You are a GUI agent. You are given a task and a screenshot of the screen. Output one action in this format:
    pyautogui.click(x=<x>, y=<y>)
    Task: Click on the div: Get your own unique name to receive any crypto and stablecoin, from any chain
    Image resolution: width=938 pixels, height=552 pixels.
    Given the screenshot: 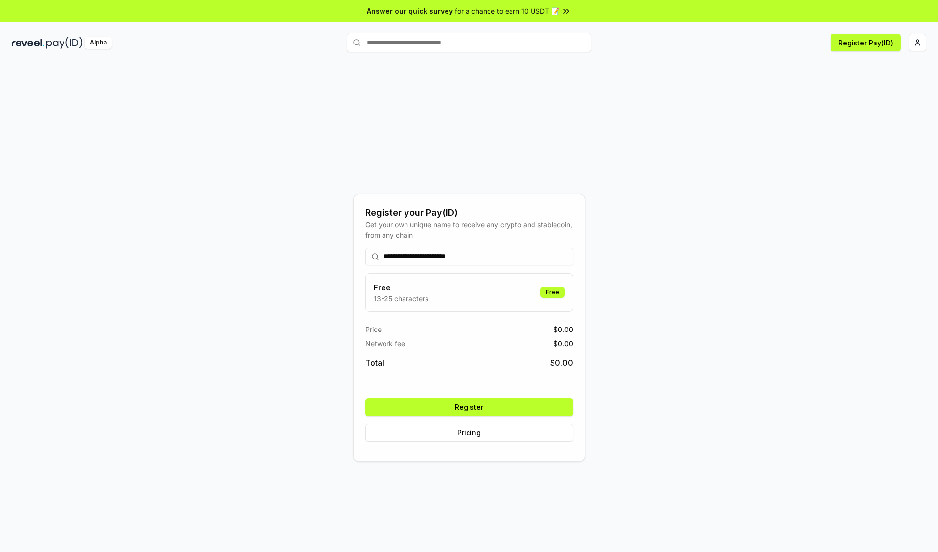 What is the action you would take?
    pyautogui.click(x=469, y=230)
    